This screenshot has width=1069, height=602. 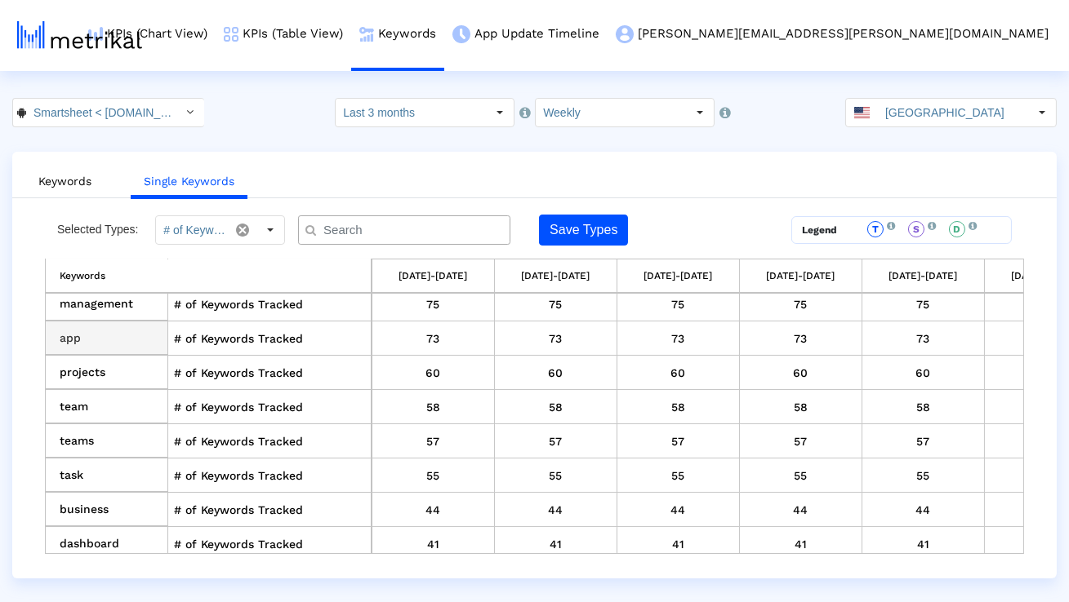 I want to click on div: Selected Types:, so click(x=106, y=230).